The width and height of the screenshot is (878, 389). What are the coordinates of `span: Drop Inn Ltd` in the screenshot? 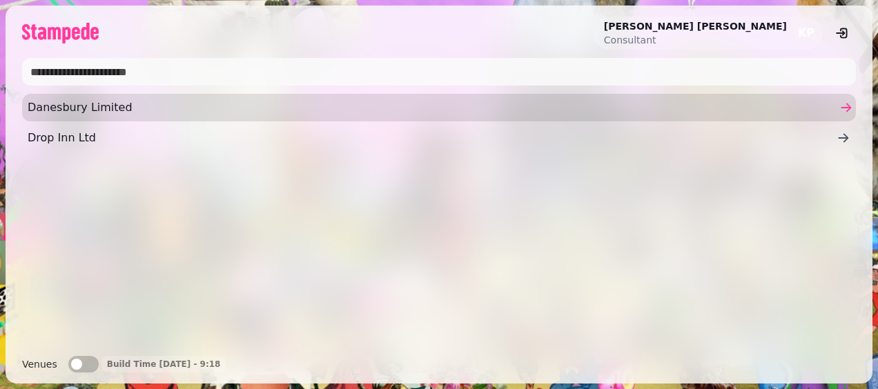 It's located at (432, 138).